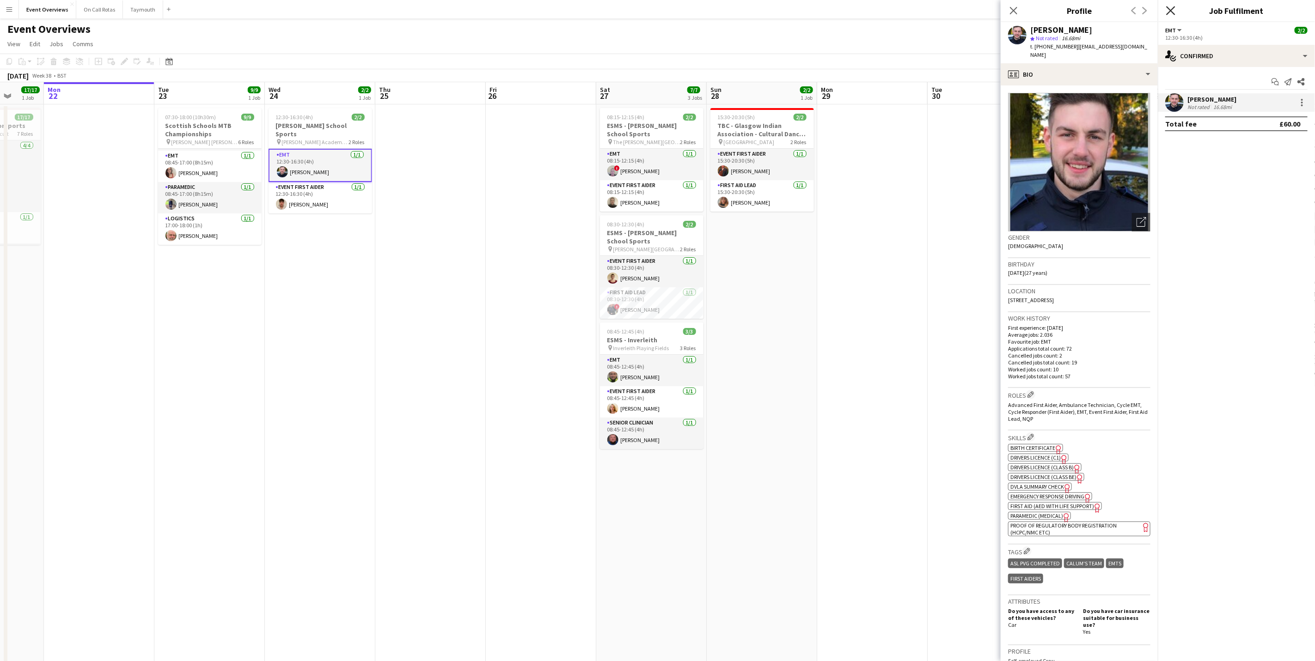 Image resolution: width=1315 pixels, height=661 pixels. What do you see at coordinates (652, 340) in the screenshot?
I see `h3: ESMS - Inverleith` at bounding box center [652, 340].